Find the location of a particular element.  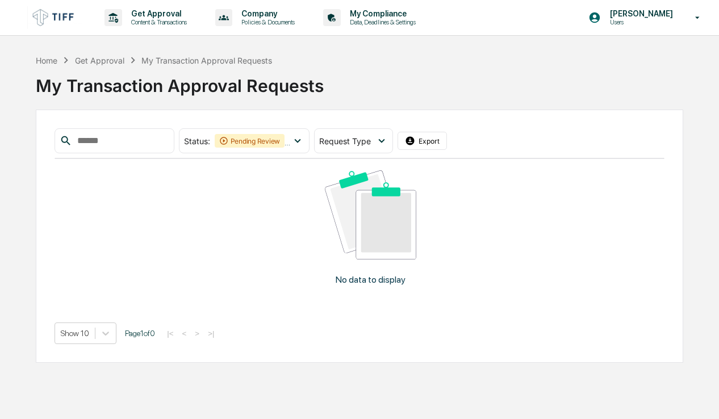

p: Content & Transactions is located at coordinates (157, 22).